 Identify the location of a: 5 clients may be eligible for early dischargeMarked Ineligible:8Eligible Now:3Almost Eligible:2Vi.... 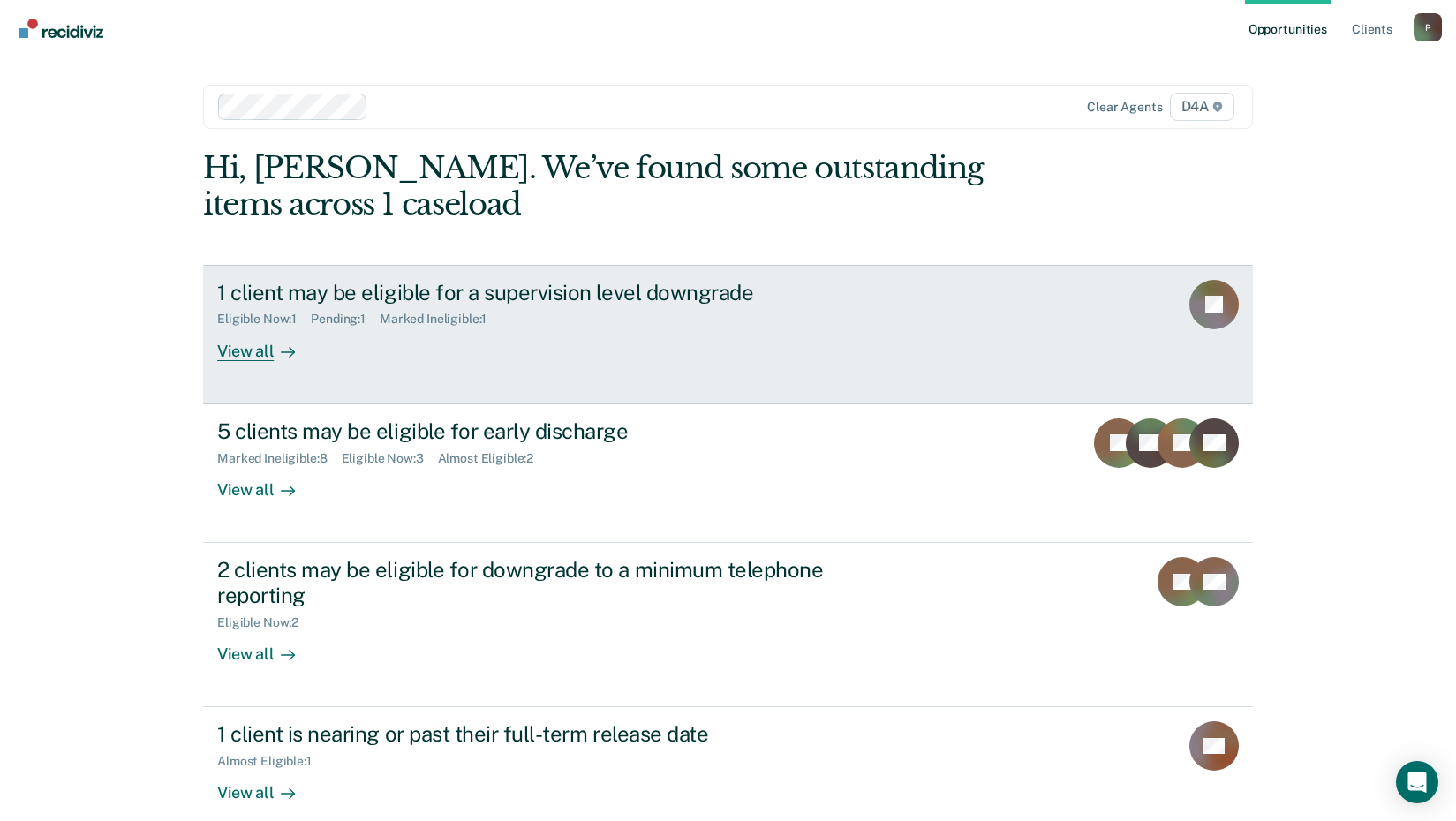
(727, 473).